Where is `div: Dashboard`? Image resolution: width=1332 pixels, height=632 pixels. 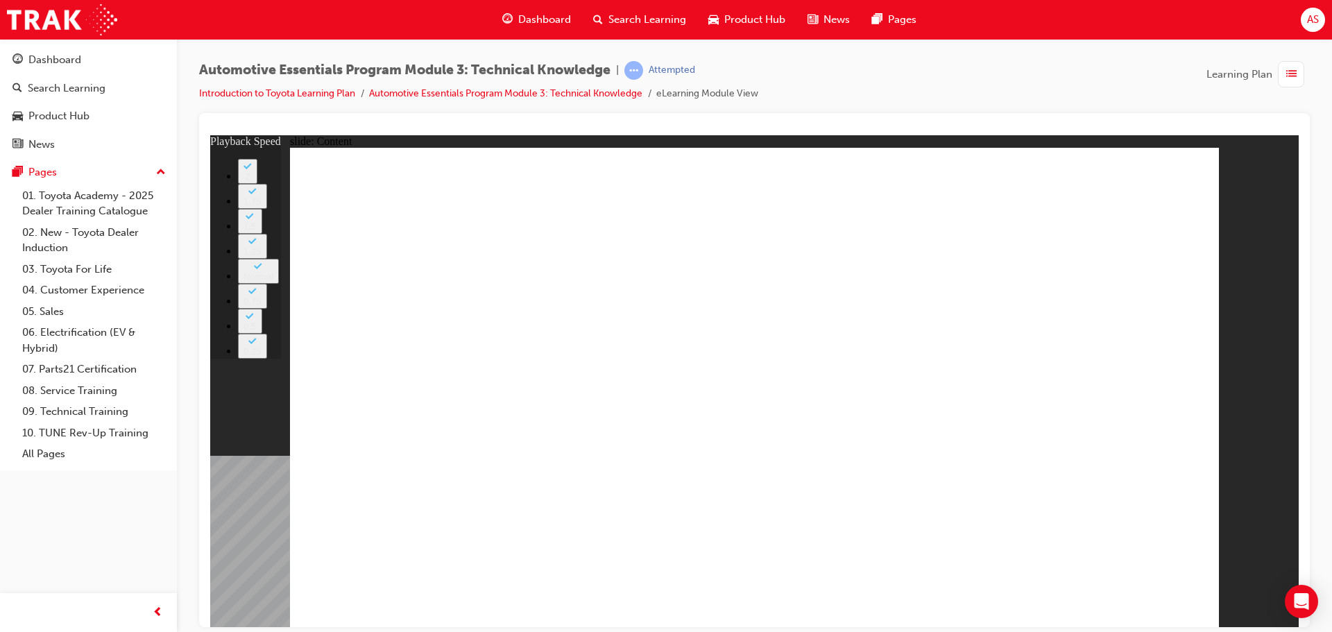
div: Dashboard is located at coordinates (55, 60).